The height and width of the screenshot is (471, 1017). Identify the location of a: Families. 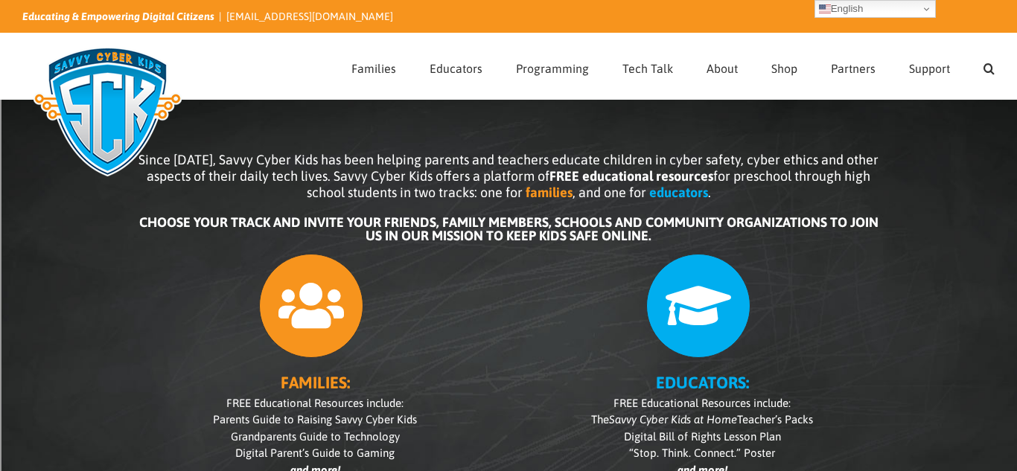
(374, 66).